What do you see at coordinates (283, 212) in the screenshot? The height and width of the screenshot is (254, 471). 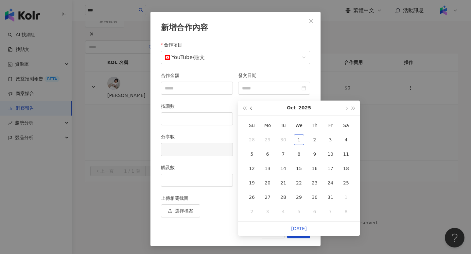 I see `td: 2025-11-04` at bounding box center [283, 212].